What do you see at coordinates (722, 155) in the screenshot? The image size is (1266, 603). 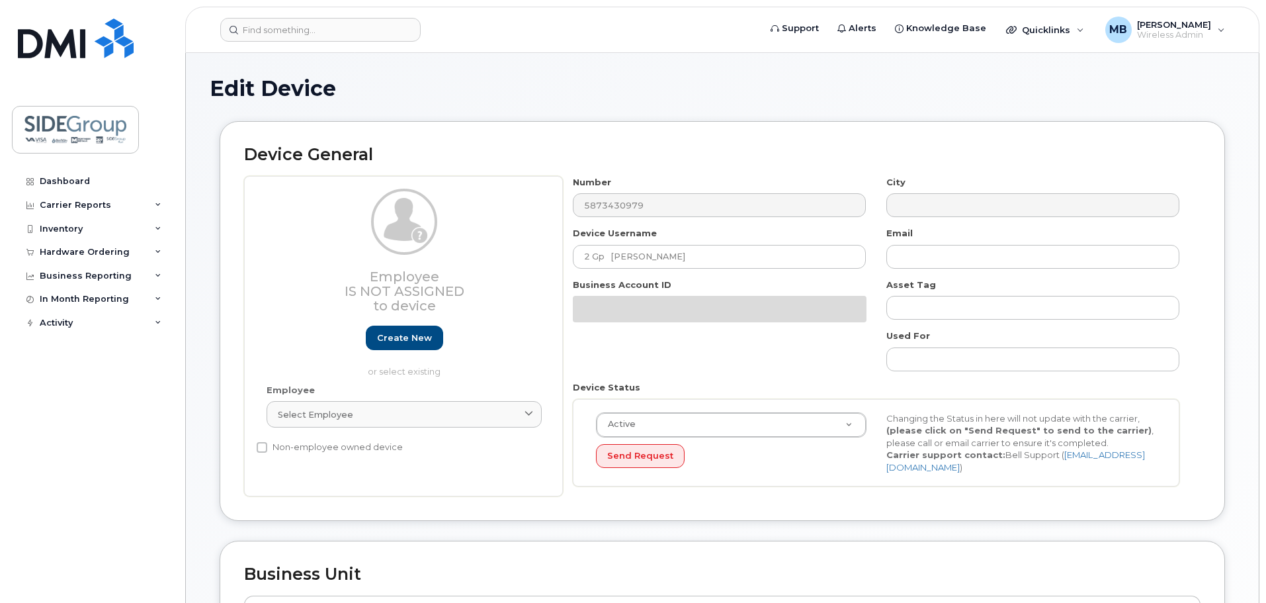 I see `h2: Device General` at bounding box center [722, 155].